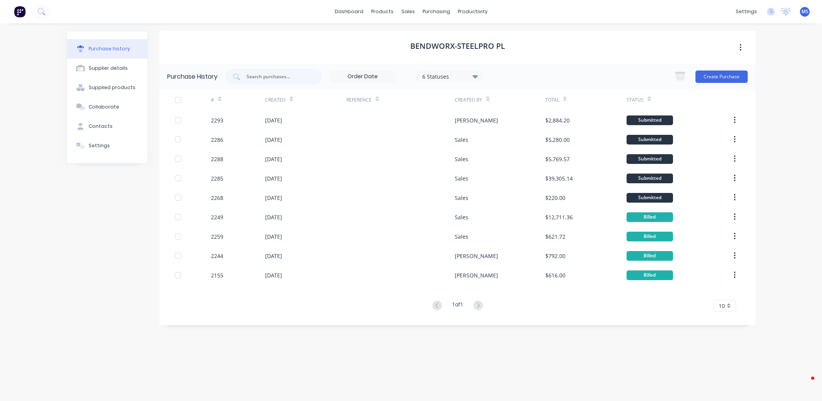 The height and width of the screenshot is (401, 822). Describe the element at coordinates (112, 87) in the screenshot. I see `div: Supplied products` at that location.